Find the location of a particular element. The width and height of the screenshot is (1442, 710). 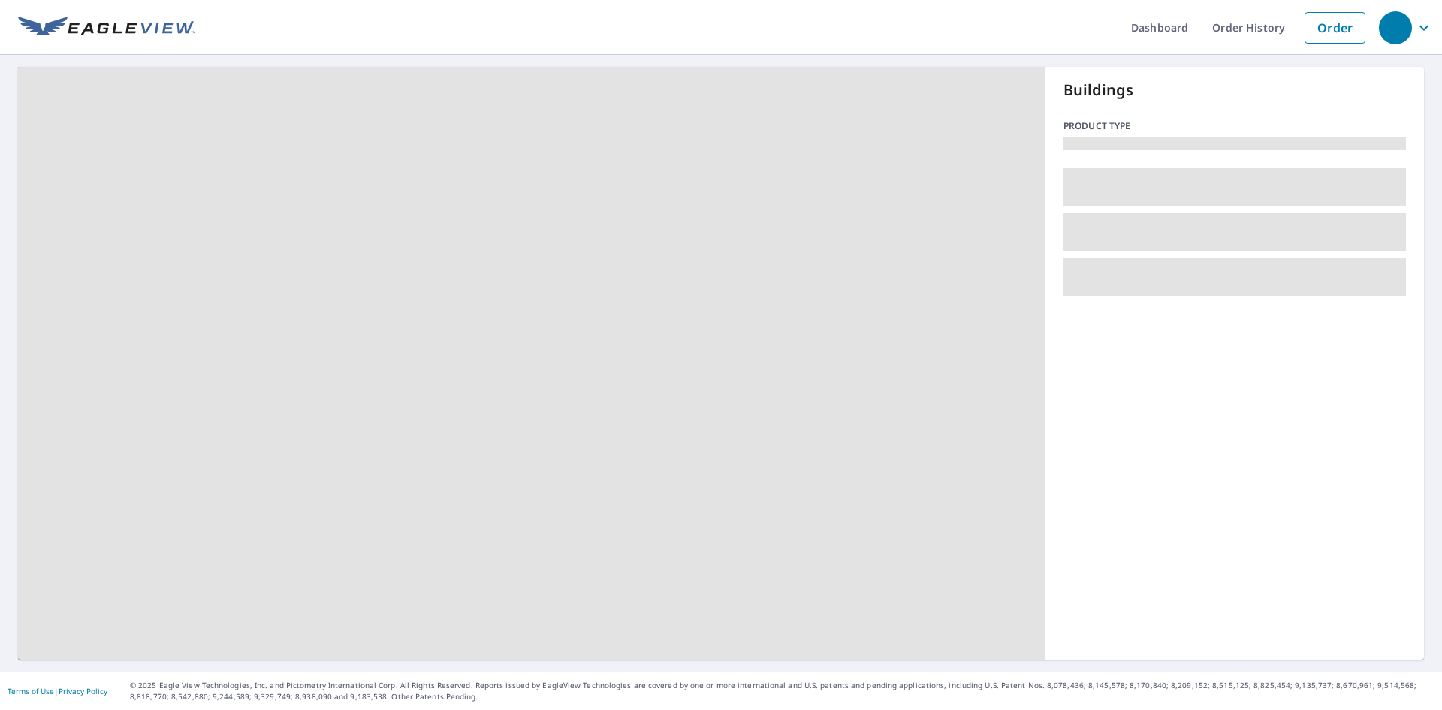

a: Privacy Policy is located at coordinates (83, 691).